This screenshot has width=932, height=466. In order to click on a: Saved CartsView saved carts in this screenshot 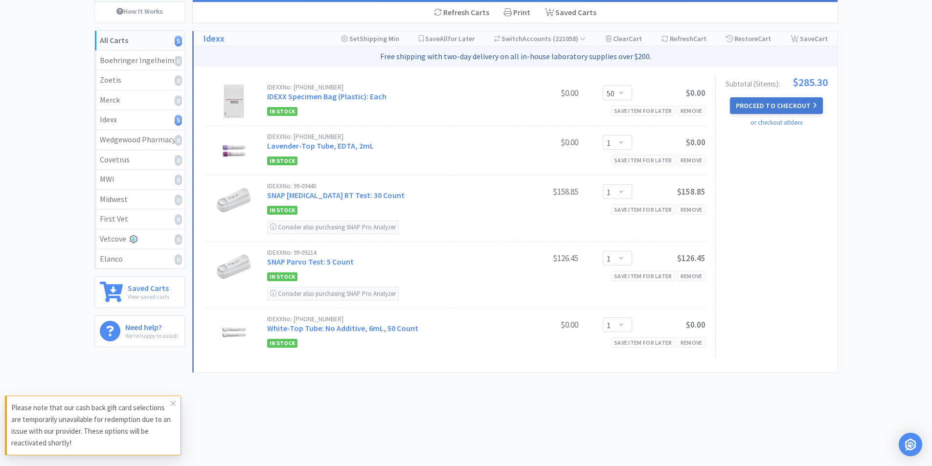, I will do `click(139, 292)`.